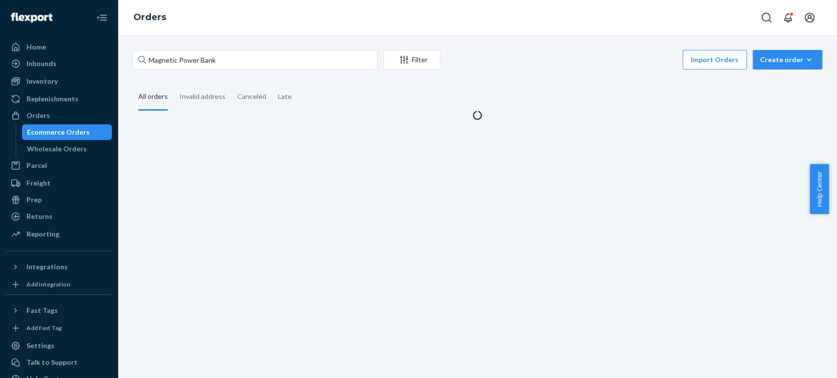 This screenshot has height=378, width=837. I want to click on a: Wholesale Orders, so click(67, 149).